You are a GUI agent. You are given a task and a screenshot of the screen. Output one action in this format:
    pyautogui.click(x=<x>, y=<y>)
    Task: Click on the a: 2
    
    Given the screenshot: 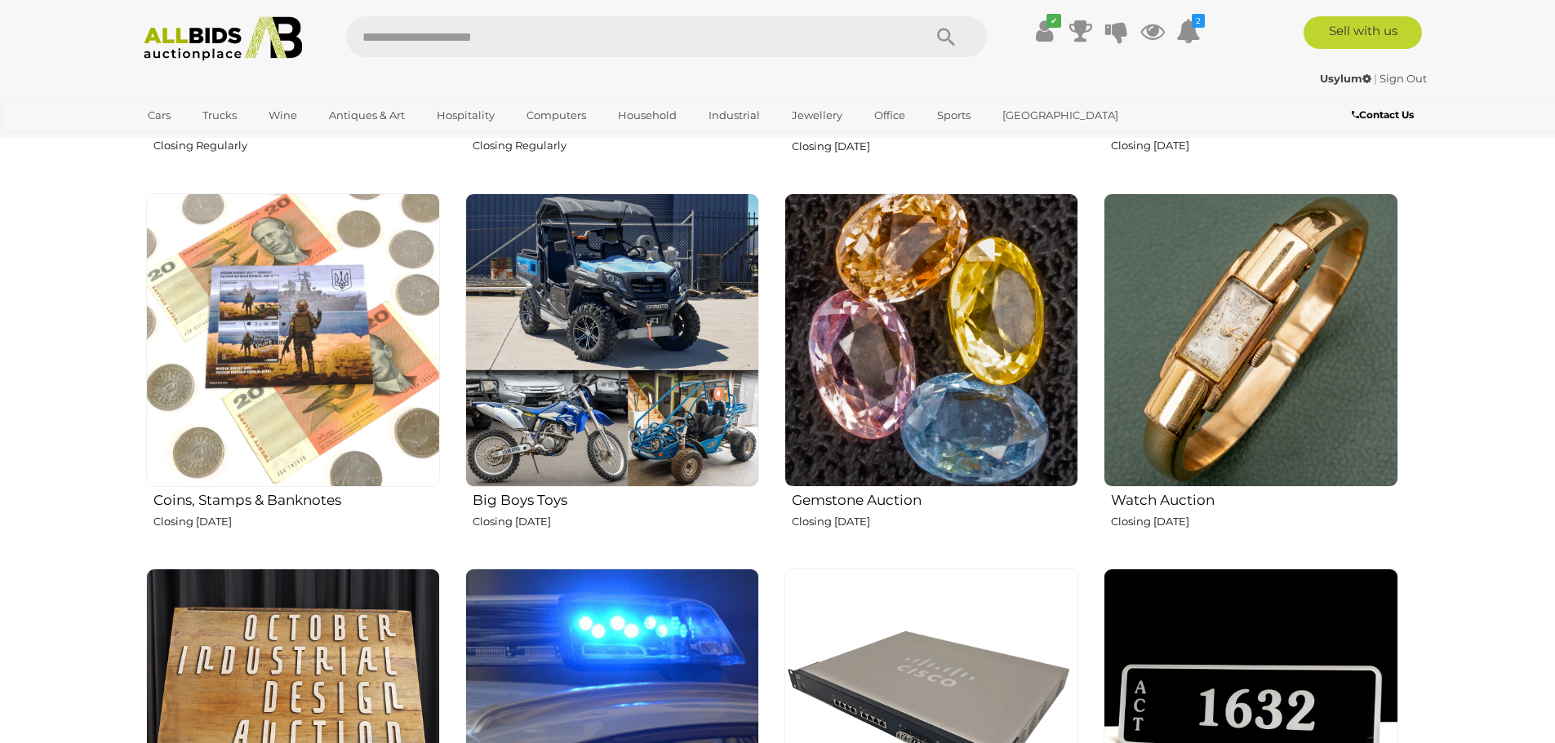 What is the action you would take?
    pyautogui.click(x=1188, y=31)
    